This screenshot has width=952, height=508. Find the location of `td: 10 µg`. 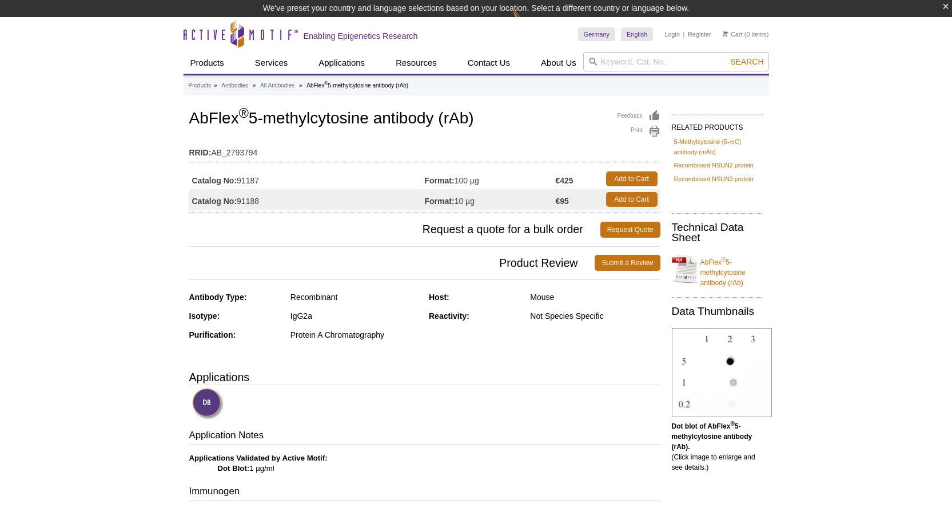

td: 10 µg is located at coordinates (490, 200).